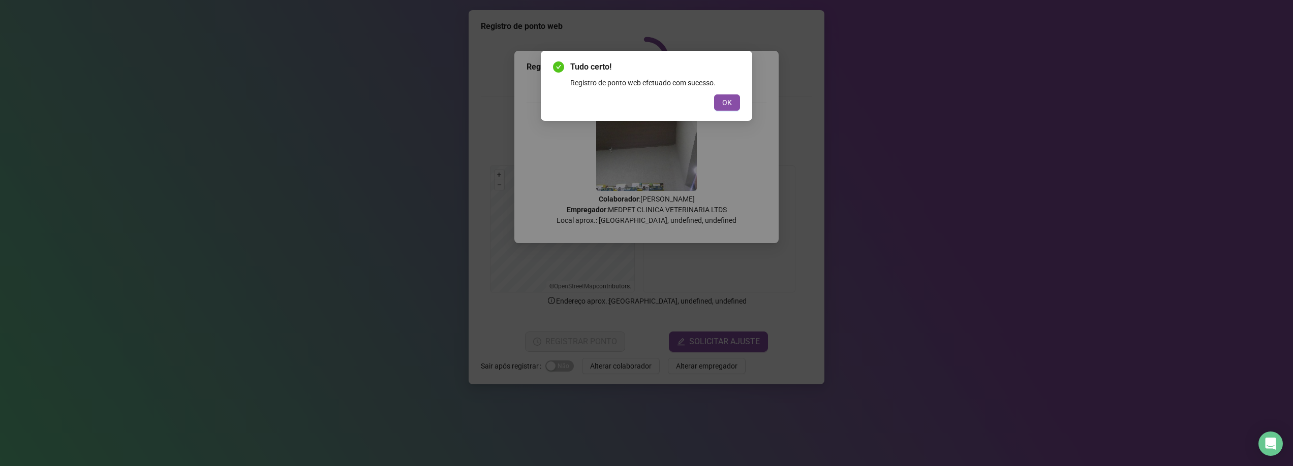 This screenshot has width=1293, height=466. What do you see at coordinates (727, 103) in the screenshot?
I see `button: OK` at bounding box center [727, 103].